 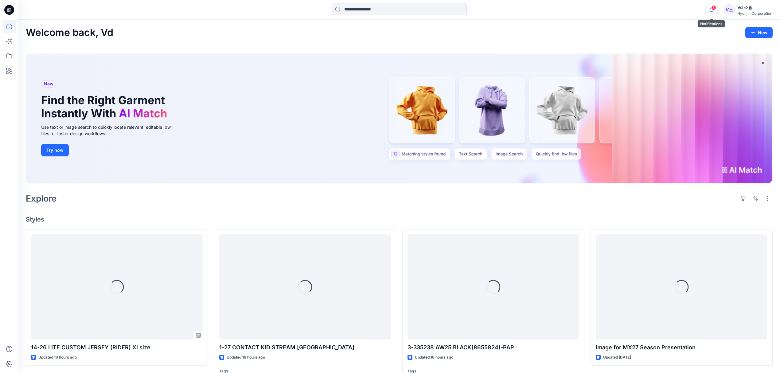 What do you see at coordinates (729, 10) in the screenshot?
I see `div: V소` at bounding box center [729, 10].